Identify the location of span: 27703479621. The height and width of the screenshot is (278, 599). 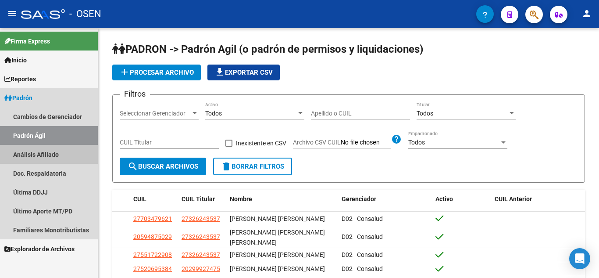
(153, 218).